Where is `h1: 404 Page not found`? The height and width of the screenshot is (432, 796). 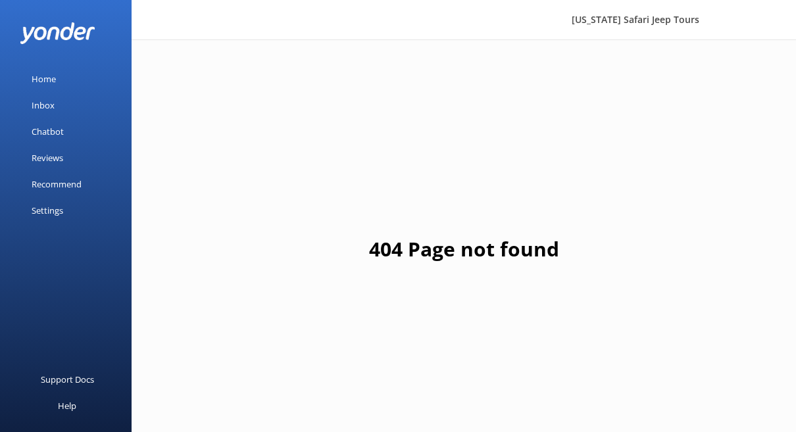
h1: 404 Page not found is located at coordinates (464, 249).